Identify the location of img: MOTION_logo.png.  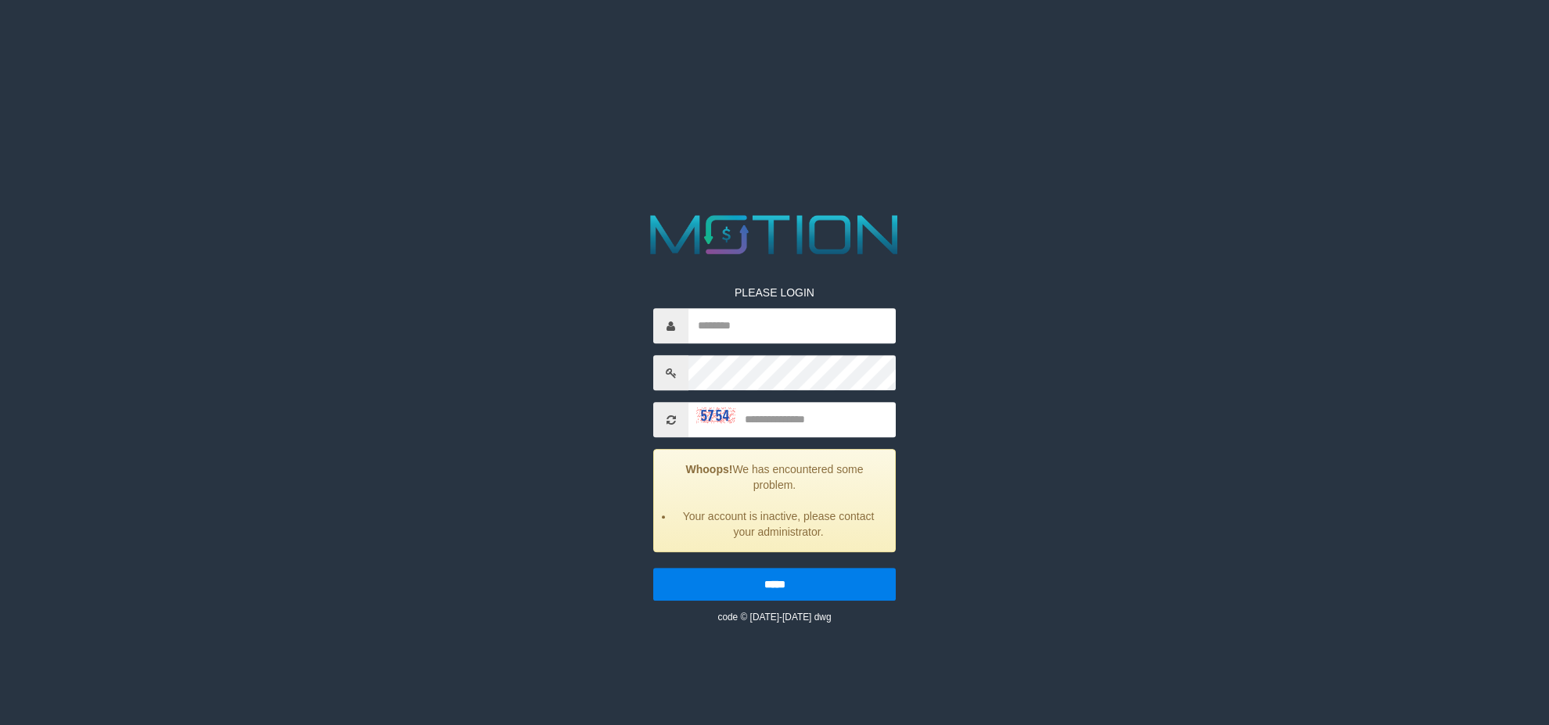
(774, 235).